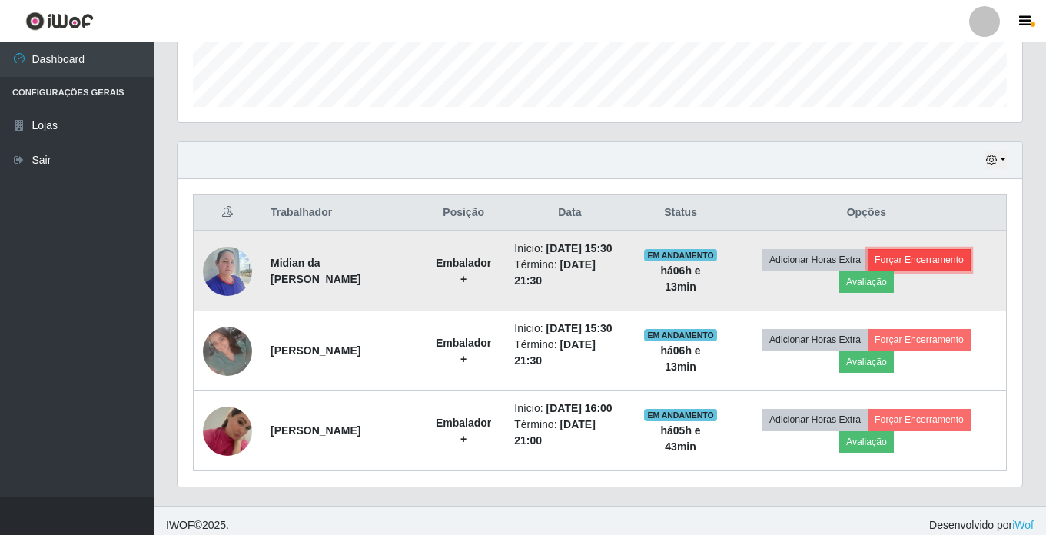 This screenshot has width=1046, height=535. I want to click on strong: há 05 h e 43 min, so click(680, 438).